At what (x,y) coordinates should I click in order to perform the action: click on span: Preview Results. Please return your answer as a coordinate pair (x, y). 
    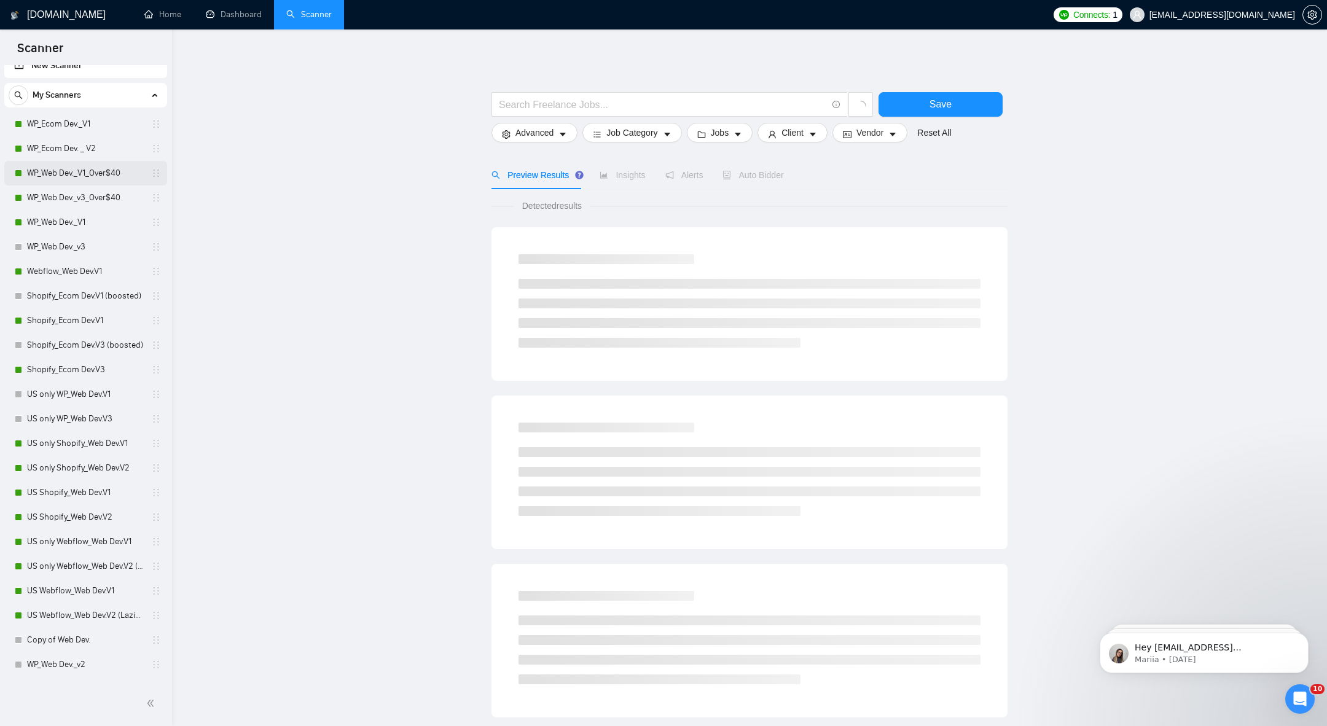
    Looking at the image, I should click on (536, 175).